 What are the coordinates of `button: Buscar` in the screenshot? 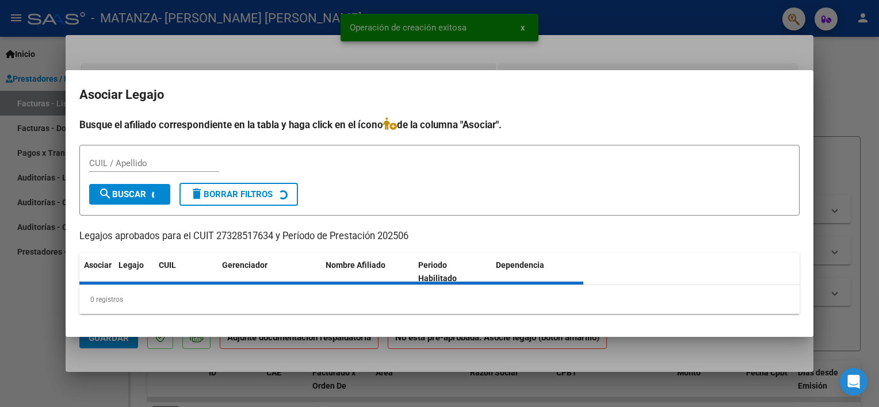 It's located at (129, 194).